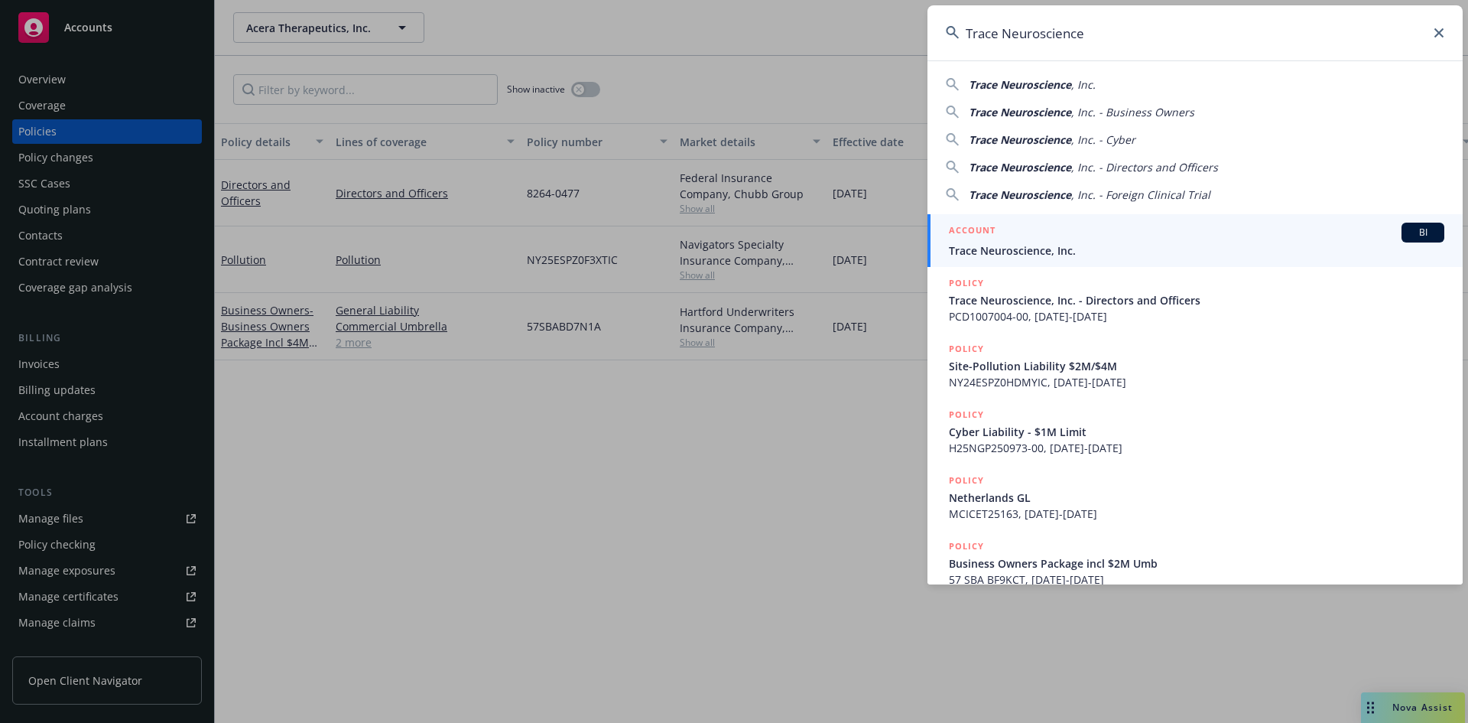 The width and height of the screenshot is (1468, 723). I want to click on span: Cyber Liability - $1M Limit, so click(1197, 431).